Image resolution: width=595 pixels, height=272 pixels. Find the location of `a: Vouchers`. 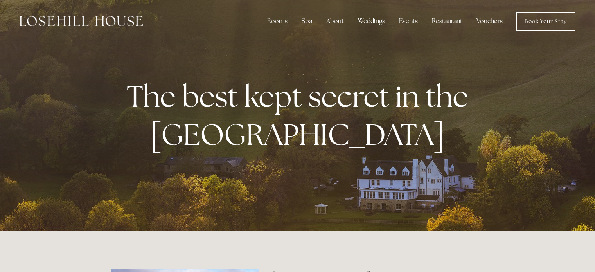

a: Vouchers is located at coordinates (489, 21).